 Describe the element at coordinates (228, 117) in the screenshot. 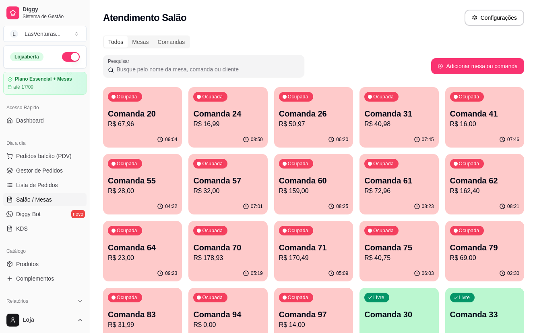

I see `button: OcupadaComanda 24R$ 16,9908:50` at that location.